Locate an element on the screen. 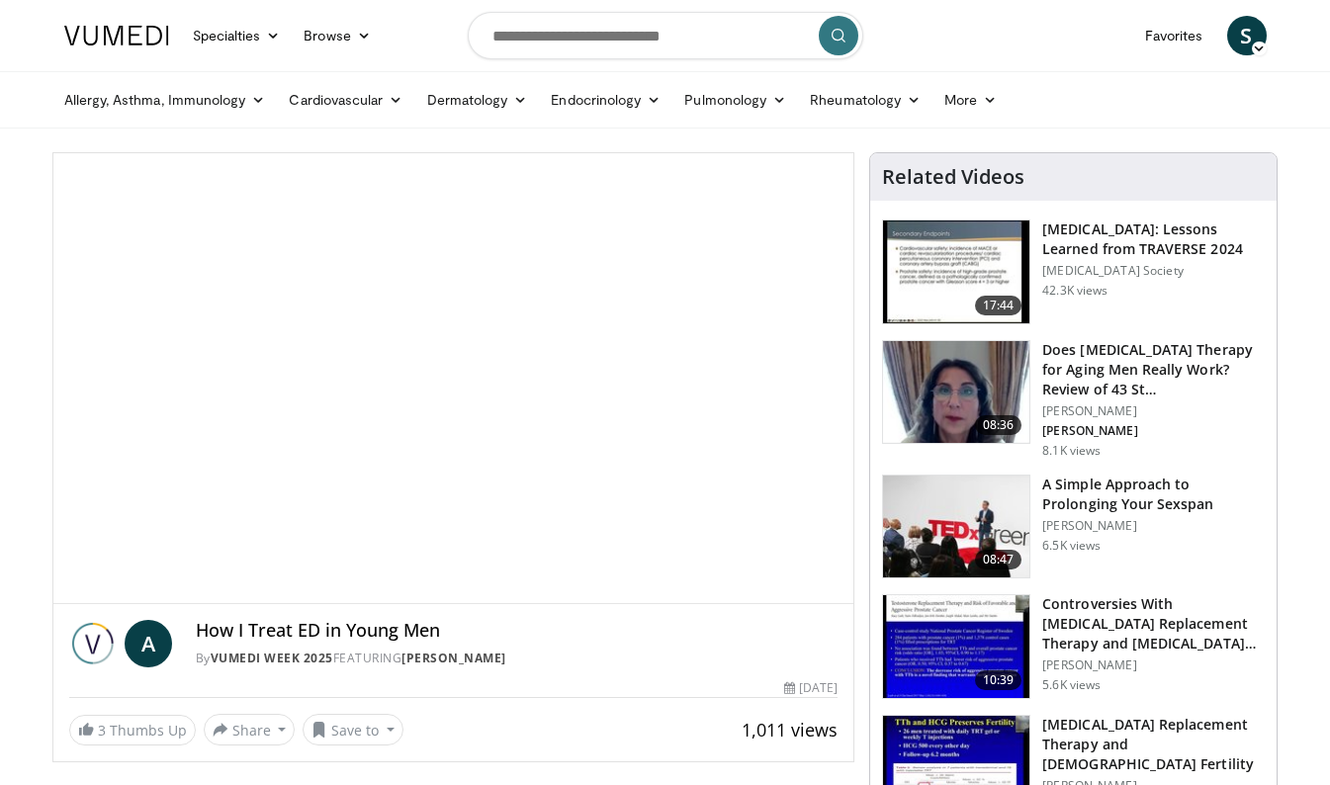 The image size is (1330, 785). span: S is located at coordinates (1247, 36).